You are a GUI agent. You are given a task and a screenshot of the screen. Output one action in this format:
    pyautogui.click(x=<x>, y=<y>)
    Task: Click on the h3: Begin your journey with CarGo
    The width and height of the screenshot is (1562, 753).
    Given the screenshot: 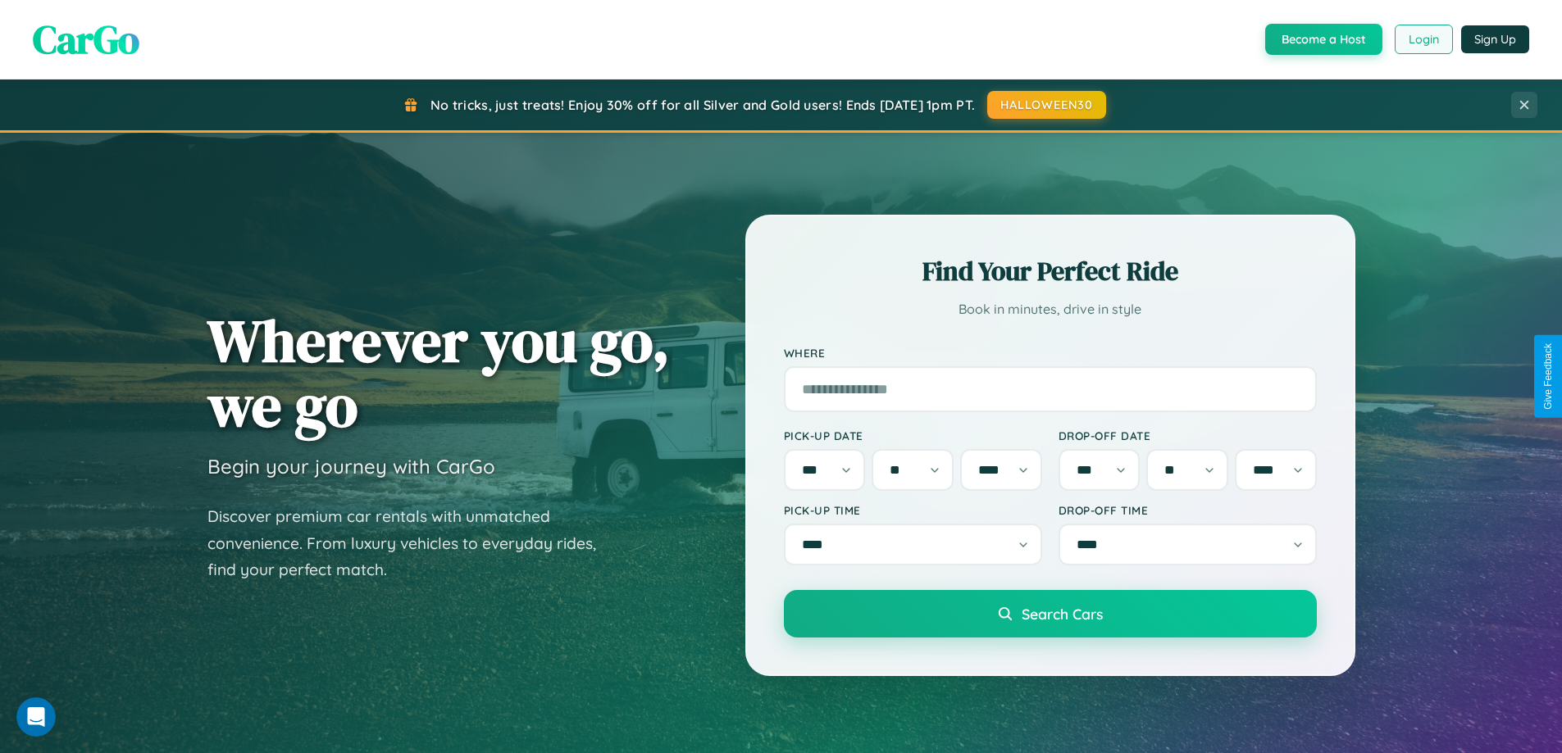 What is the action you would take?
    pyautogui.click(x=351, y=466)
    